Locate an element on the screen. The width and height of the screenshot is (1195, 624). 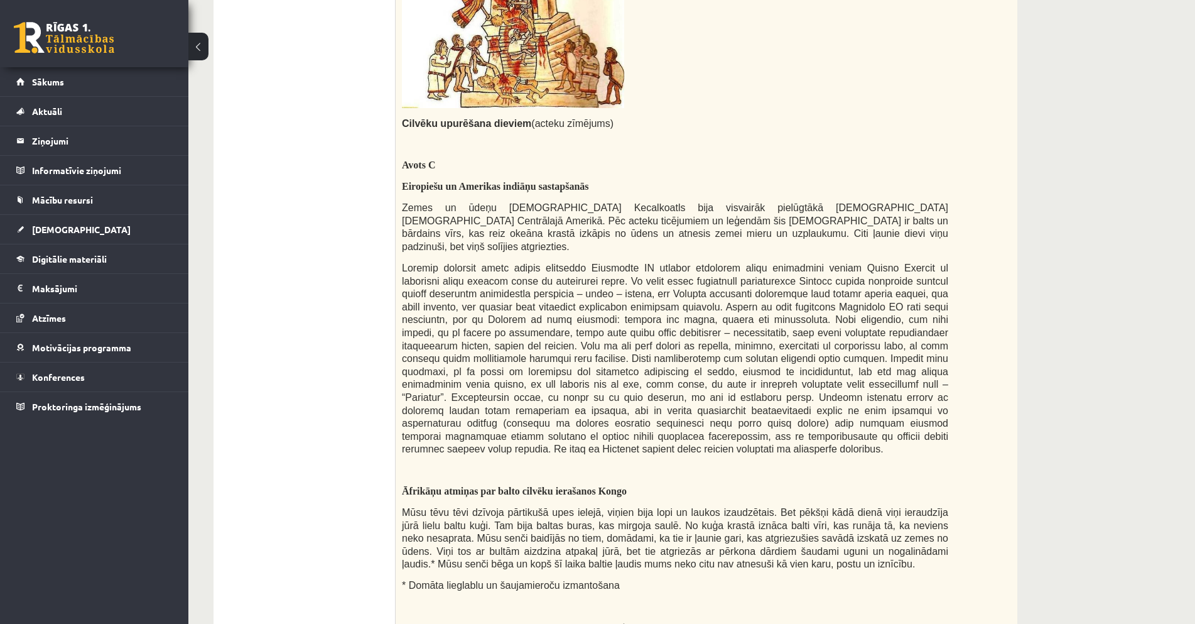
a: Rīgas 1. Tālmācības vidusskola is located at coordinates (64, 38).